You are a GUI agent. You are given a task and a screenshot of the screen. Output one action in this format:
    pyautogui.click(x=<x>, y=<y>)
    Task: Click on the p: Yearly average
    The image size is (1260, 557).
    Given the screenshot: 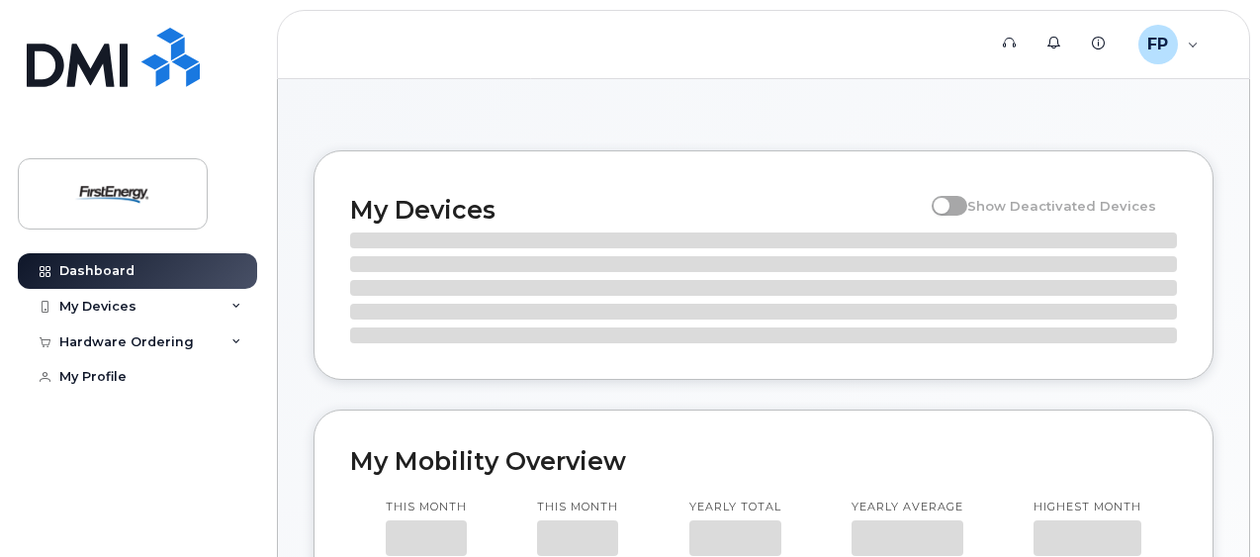 What is the action you would take?
    pyautogui.click(x=907, y=507)
    